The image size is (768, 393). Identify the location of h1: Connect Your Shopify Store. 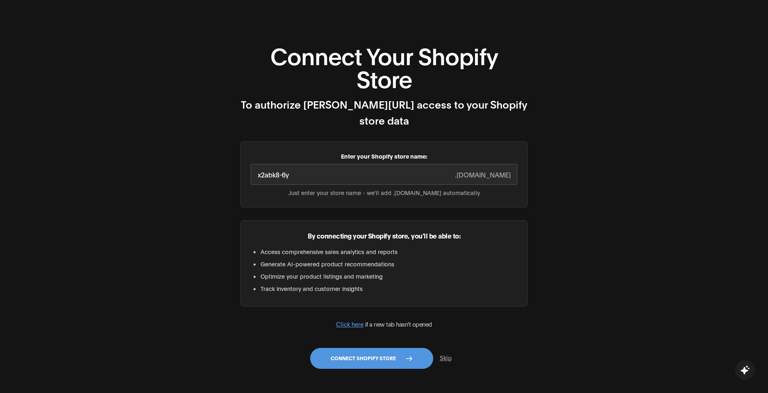
(384, 66).